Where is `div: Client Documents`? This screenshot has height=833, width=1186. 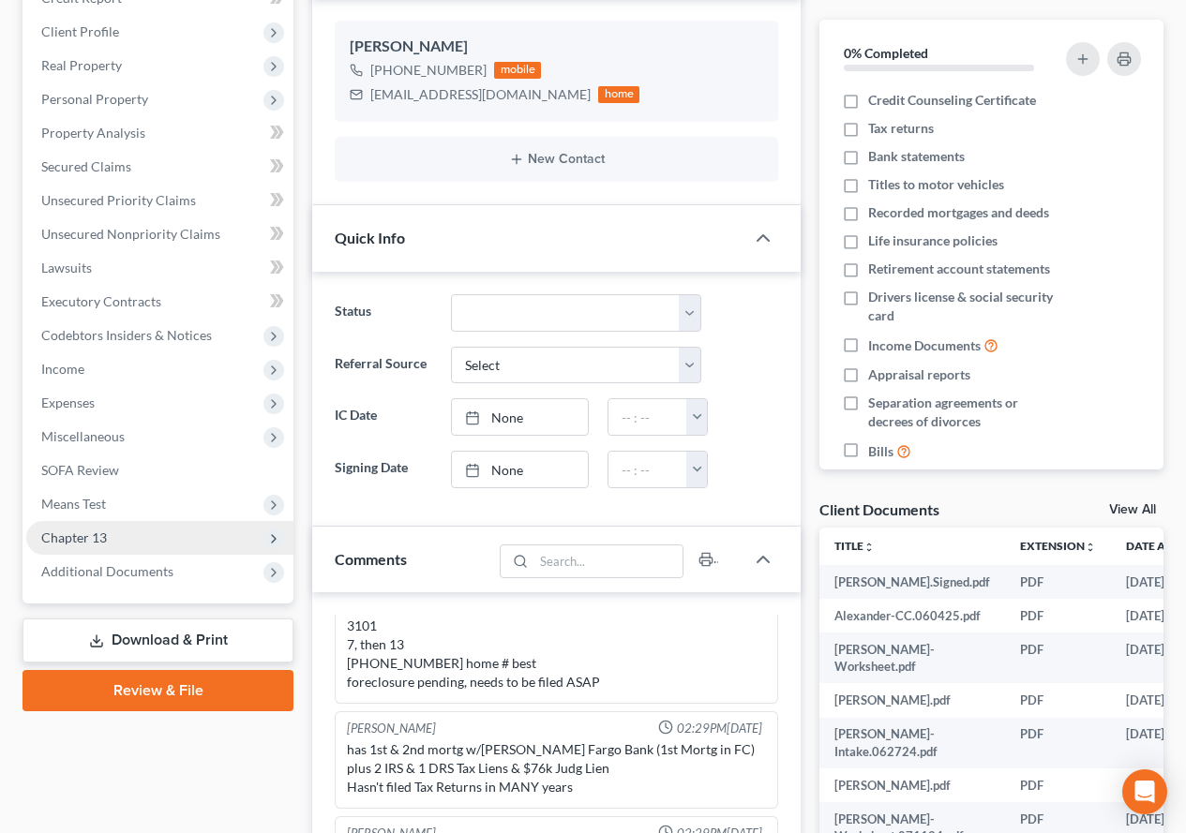
div: Client Documents is located at coordinates (879, 509).